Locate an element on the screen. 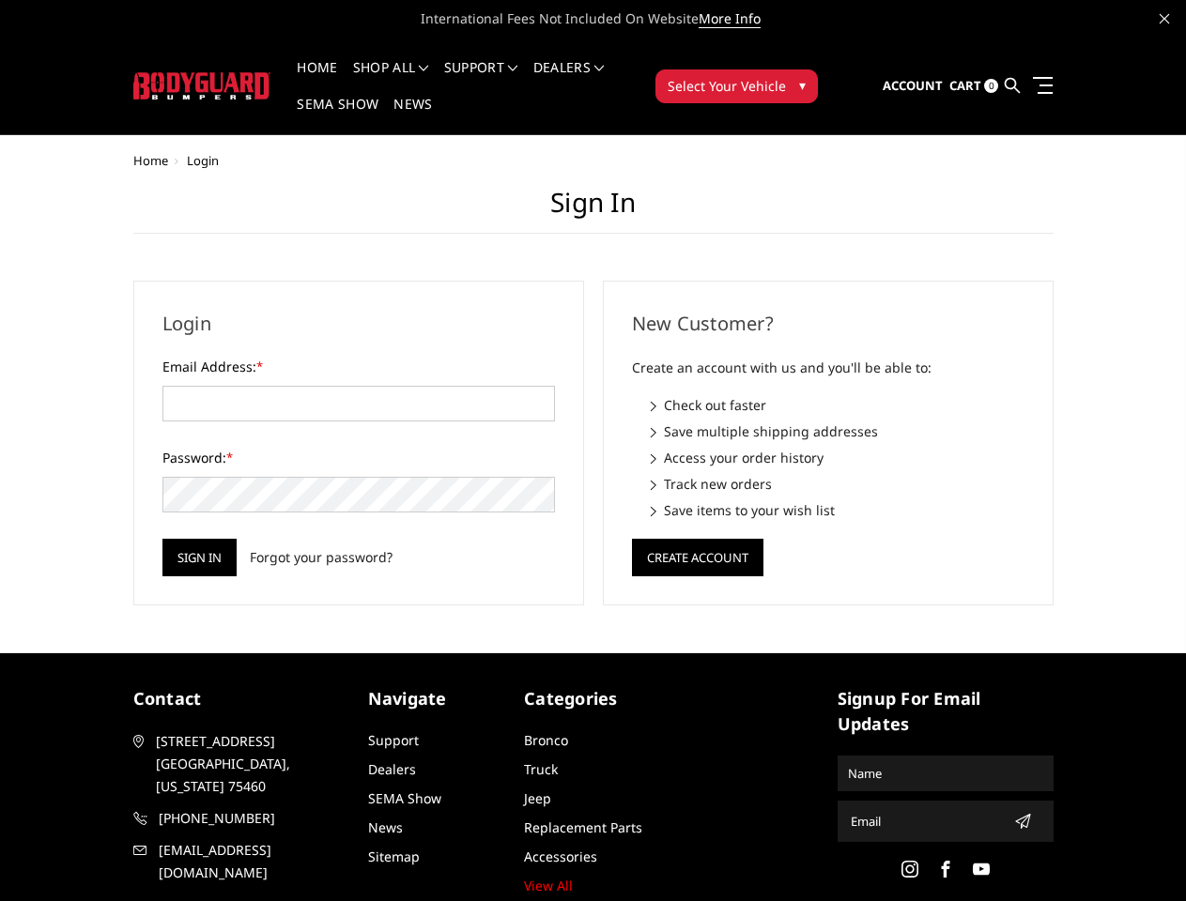 The image size is (1186, 901). h5: Navigate is located at coordinates (437, 698).